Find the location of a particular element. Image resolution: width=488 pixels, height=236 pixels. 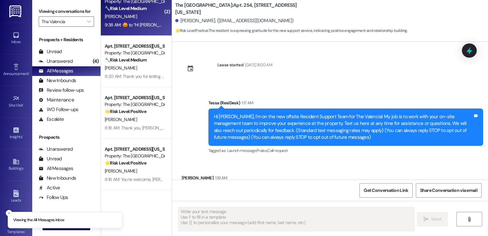

a: Inbox is located at coordinates (16, 38).